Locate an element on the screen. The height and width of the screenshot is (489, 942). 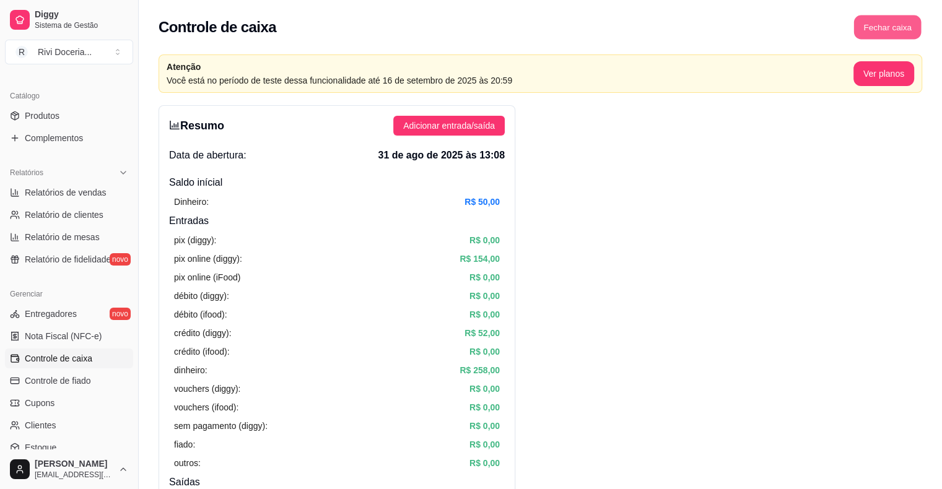
span: Controle de caixa is located at coordinates (58, 359).